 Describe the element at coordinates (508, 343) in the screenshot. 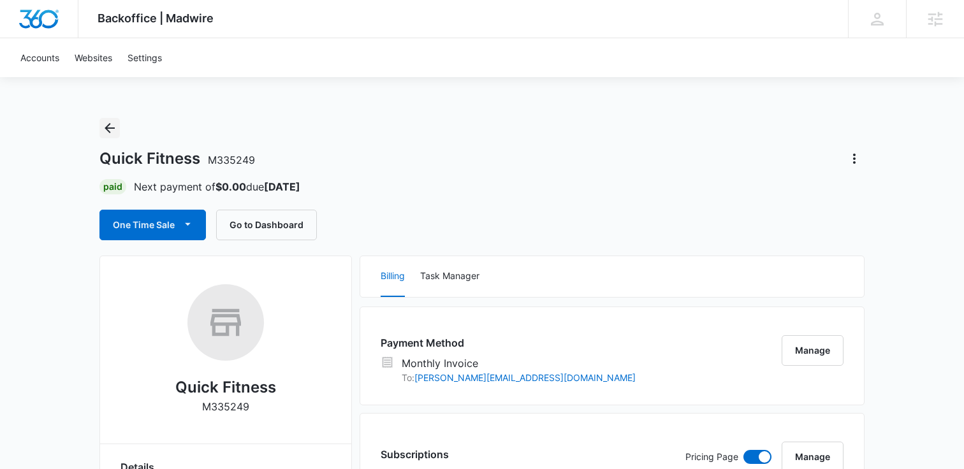

I see `h3: Payment Method` at that location.